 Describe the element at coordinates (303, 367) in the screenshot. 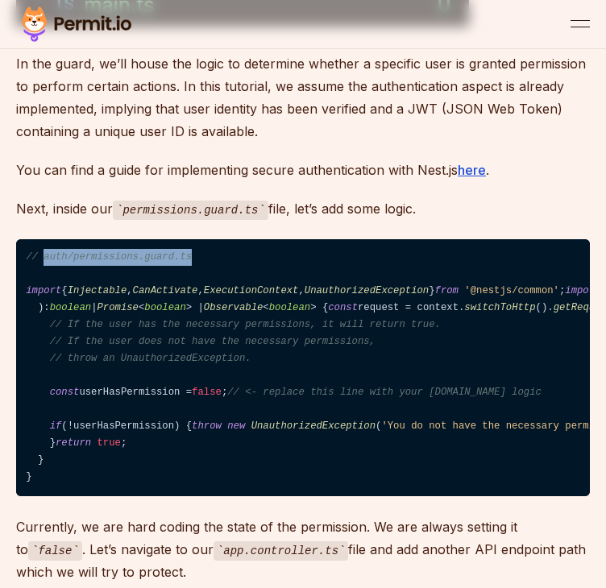

I see `code: { , , , } ; { } ; () { ( : , ): | < > | < > { request = context. (). (); userHasPermission = ; (!...` at that location.